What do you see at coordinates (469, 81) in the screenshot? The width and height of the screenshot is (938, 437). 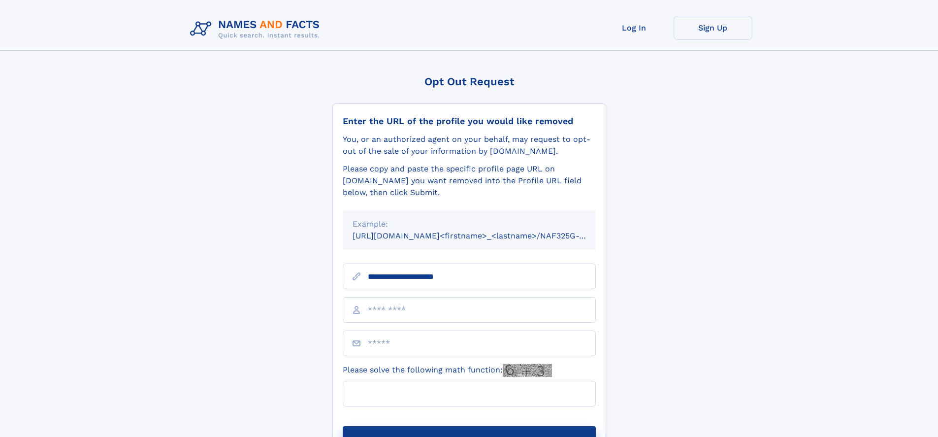 I see `div: Opt Out Request` at bounding box center [469, 81].